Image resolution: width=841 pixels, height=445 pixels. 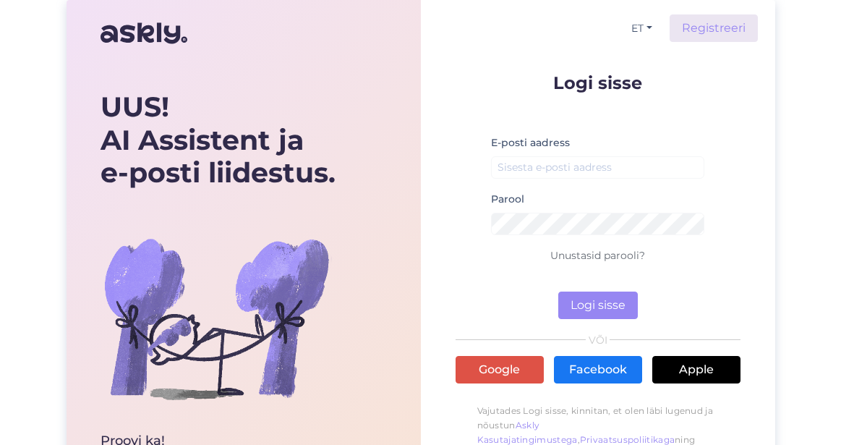 What do you see at coordinates (598, 305) in the screenshot?
I see `button: Logi sisse` at bounding box center [598, 305].